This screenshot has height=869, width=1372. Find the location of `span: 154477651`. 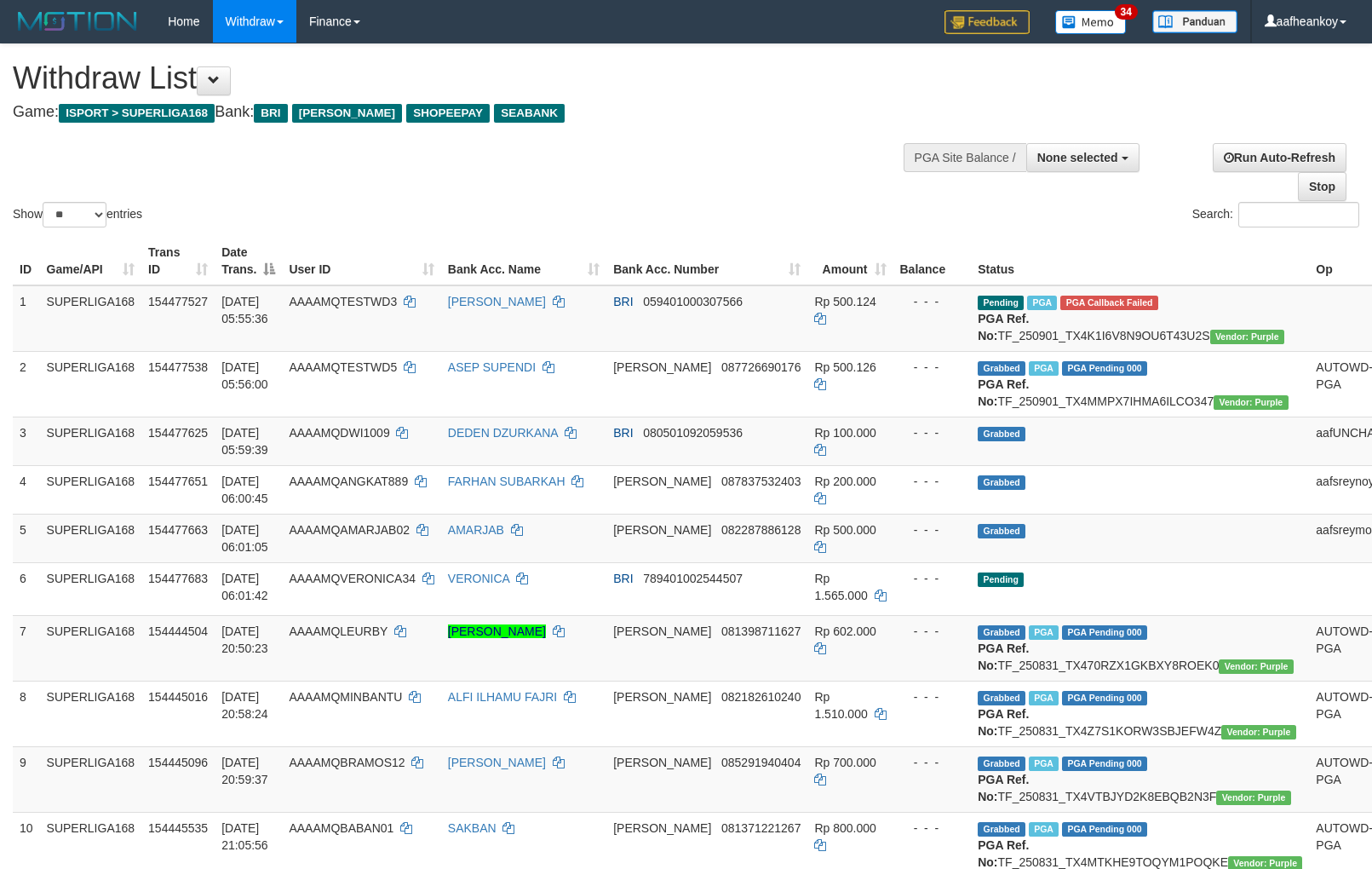

span: 154477651 is located at coordinates (178, 481).